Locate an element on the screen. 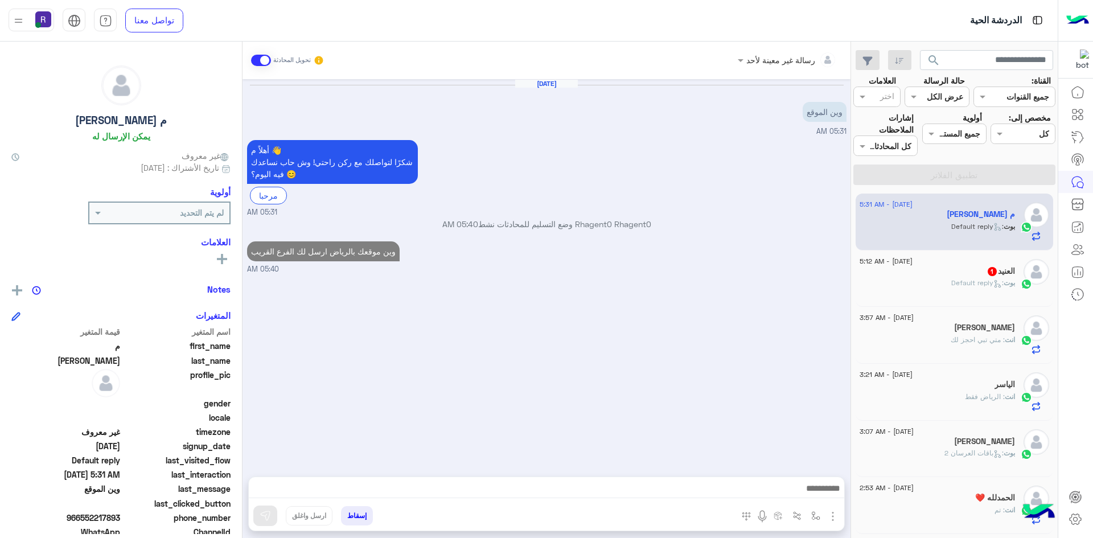 The image size is (1093, 538). a: tab is located at coordinates (105, 20).